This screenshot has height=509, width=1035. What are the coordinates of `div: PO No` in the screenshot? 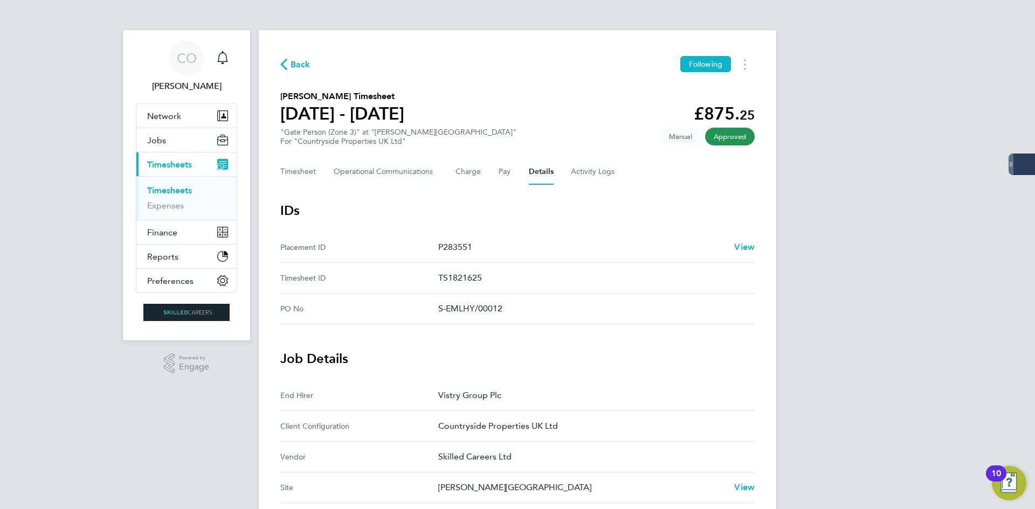 It's located at (359, 309).